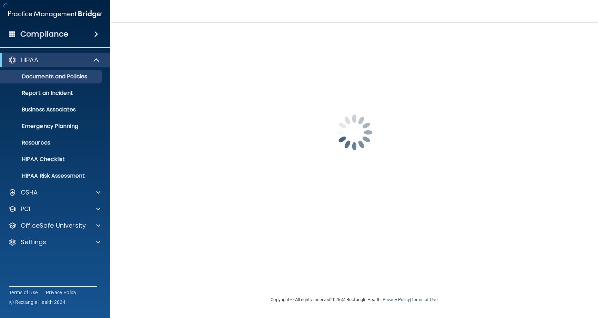 Image resolution: width=598 pixels, height=318 pixels. What do you see at coordinates (54, 242) in the screenshot?
I see `a: Settings` at bounding box center [54, 242].